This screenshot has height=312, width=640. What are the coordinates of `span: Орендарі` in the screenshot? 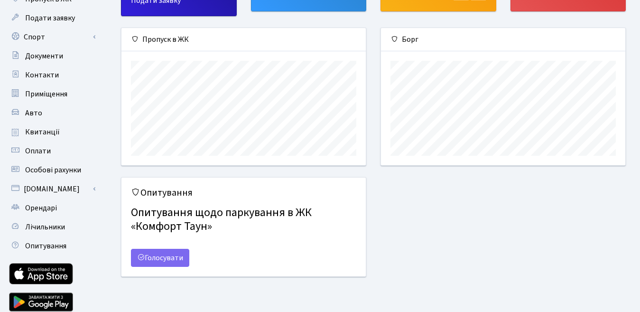 It's located at (41, 208).